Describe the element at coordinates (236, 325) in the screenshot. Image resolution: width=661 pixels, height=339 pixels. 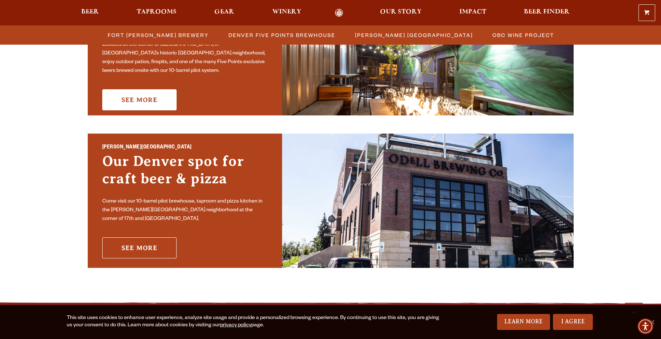
I see `a: privacy policy` at that location.